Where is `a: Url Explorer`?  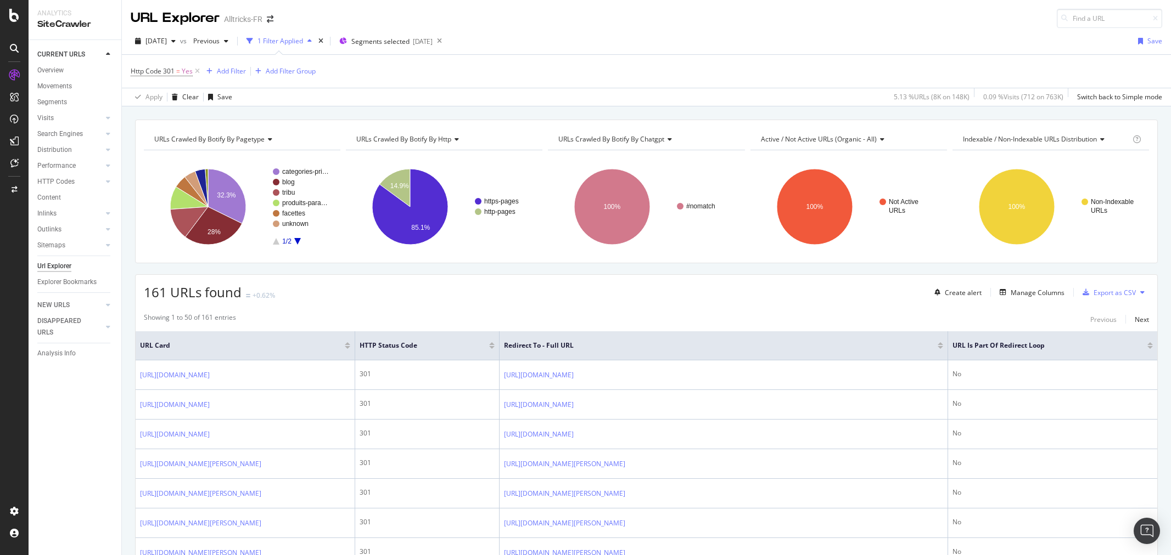
a: Url Explorer is located at coordinates (75, 266).